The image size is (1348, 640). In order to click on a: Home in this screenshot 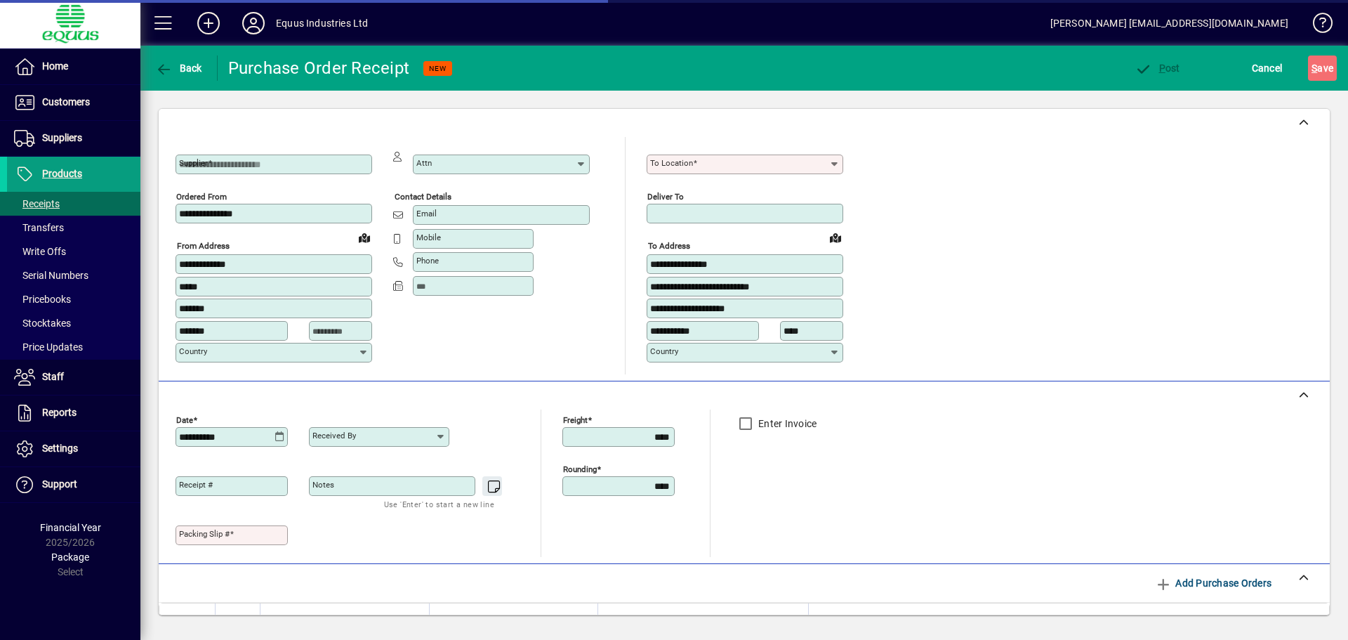, I will do `click(74, 67)`.